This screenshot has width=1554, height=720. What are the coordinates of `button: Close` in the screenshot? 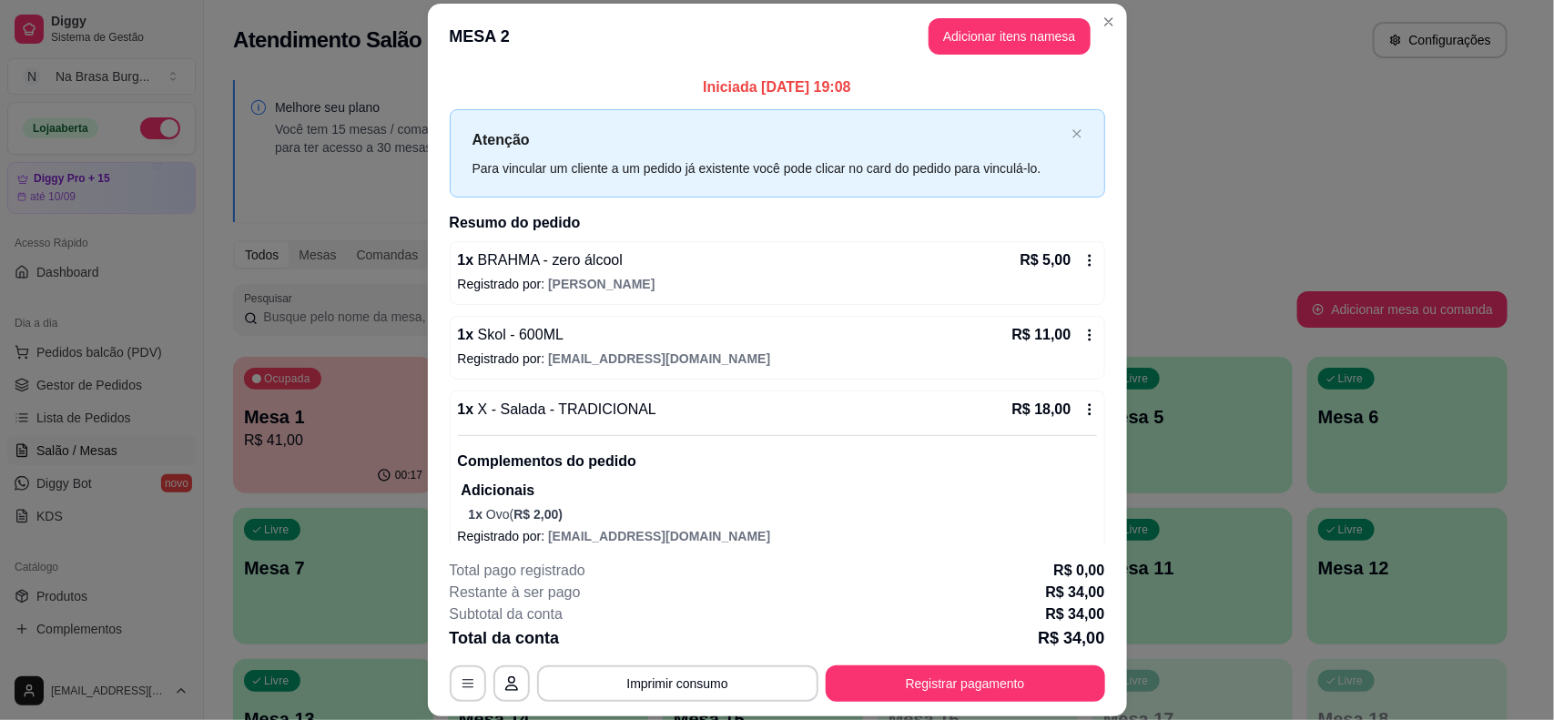 It's located at (1109, 22).